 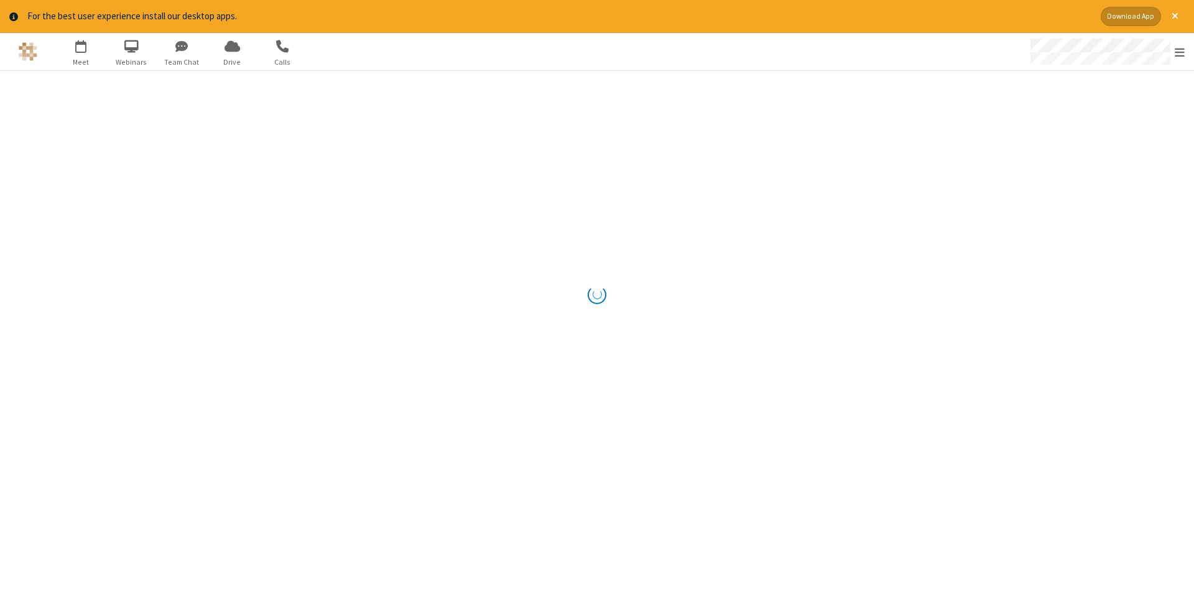 What do you see at coordinates (131, 62) in the screenshot?
I see `span: Webinars` at bounding box center [131, 62].